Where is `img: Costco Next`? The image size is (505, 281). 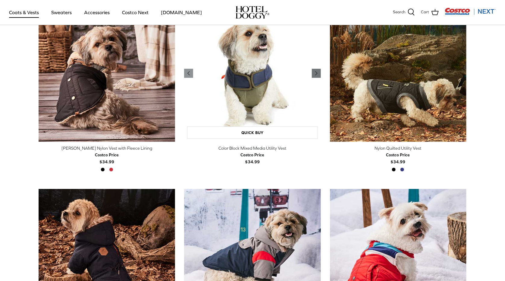
img: Costco Next is located at coordinates (471, 11).